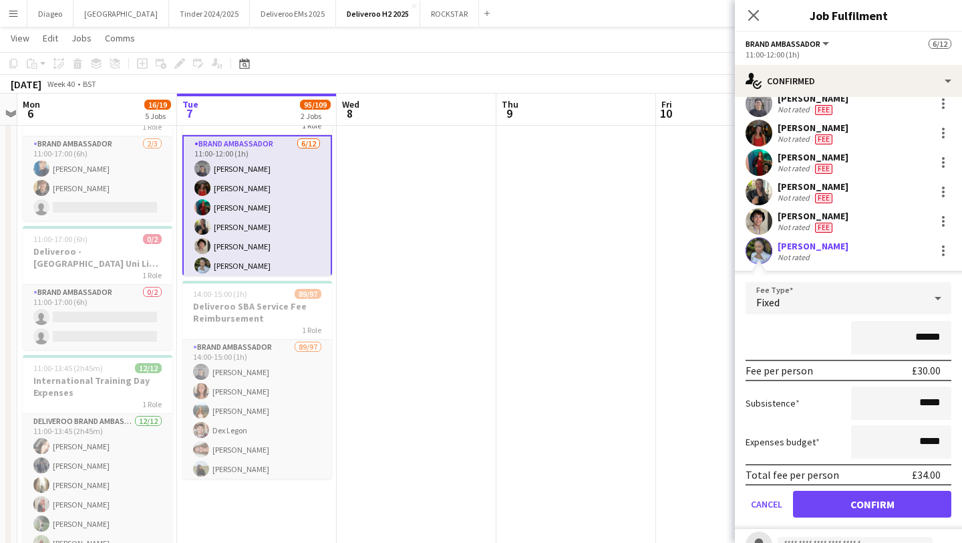  What do you see at coordinates (926, 370) in the screenshot?
I see `div: £30.00` at bounding box center [926, 370].